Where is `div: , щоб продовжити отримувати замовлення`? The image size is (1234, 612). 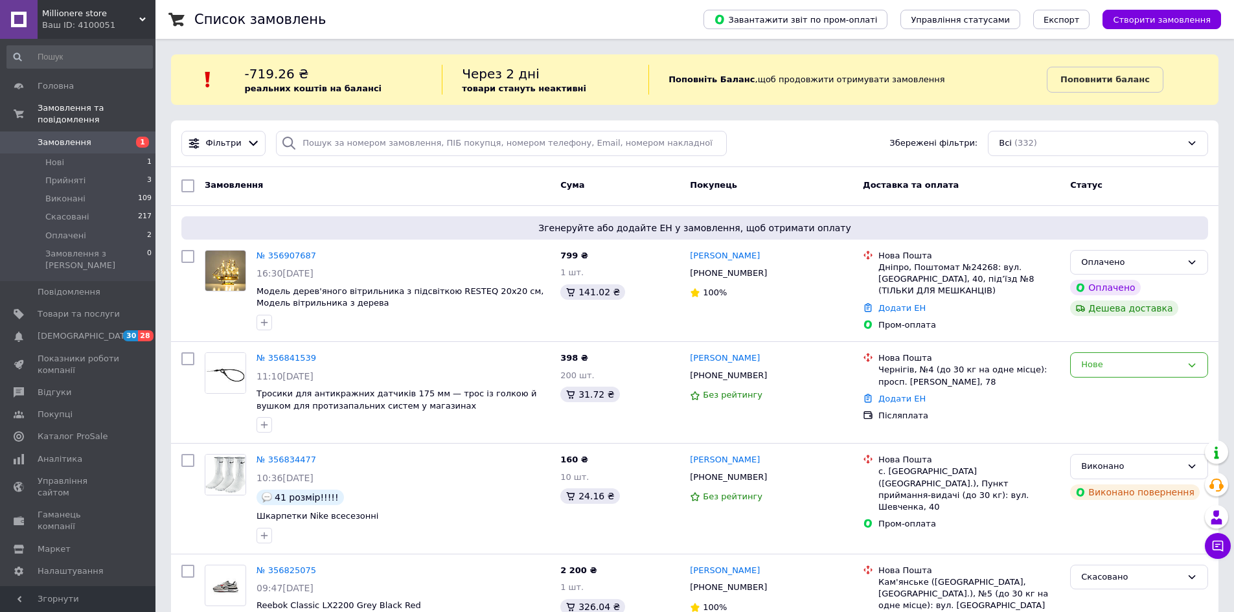 div: , щоб продовжити отримувати замовлення is located at coordinates (847, 80).